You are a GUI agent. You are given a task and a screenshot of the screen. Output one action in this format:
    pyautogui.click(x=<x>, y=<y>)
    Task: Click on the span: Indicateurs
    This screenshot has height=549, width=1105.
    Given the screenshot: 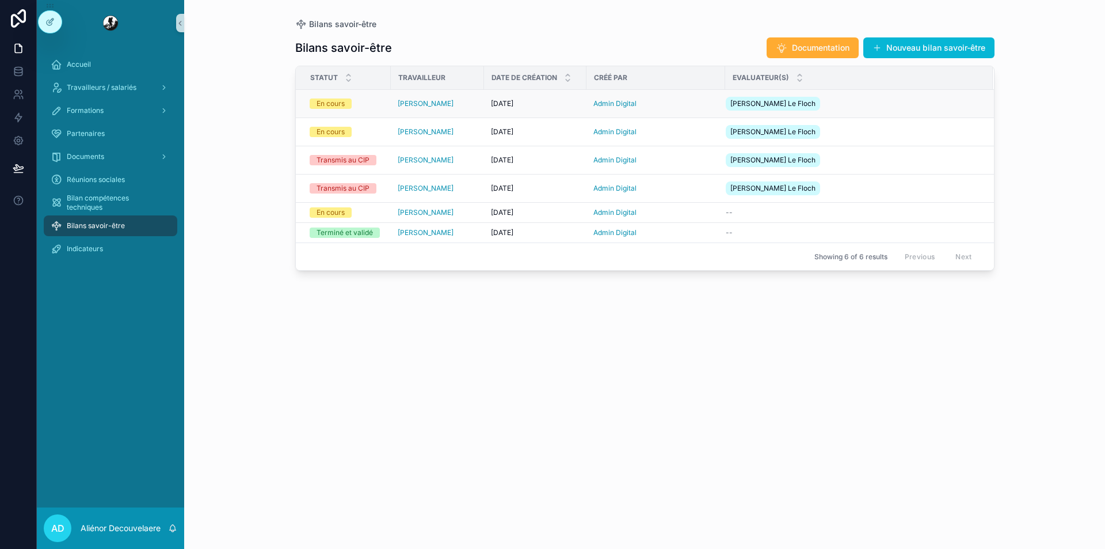 What is the action you would take?
    pyautogui.click(x=85, y=249)
    